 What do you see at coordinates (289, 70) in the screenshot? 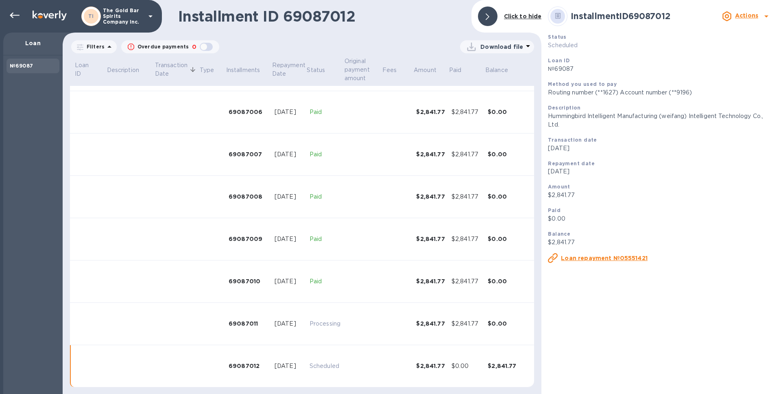
I see `span: Repayment Date` at bounding box center [289, 70].